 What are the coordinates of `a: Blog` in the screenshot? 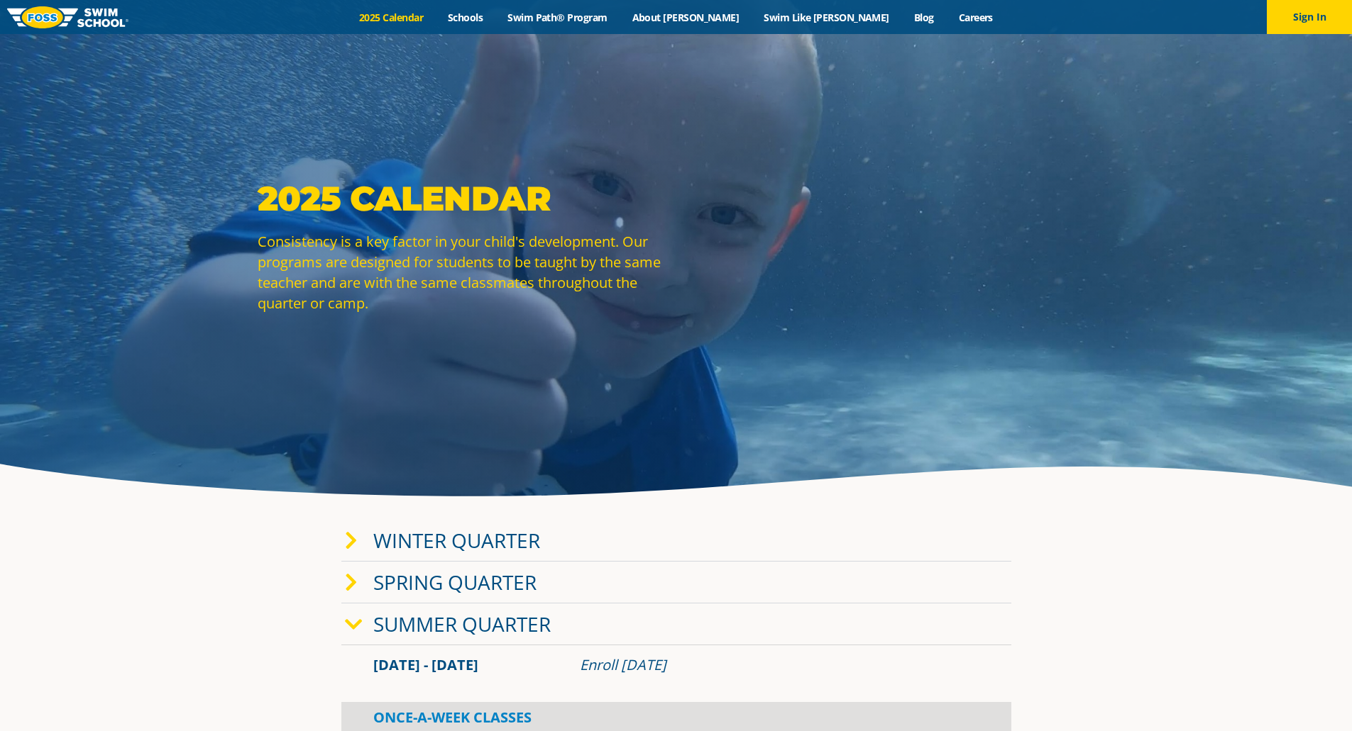 It's located at (923, 17).